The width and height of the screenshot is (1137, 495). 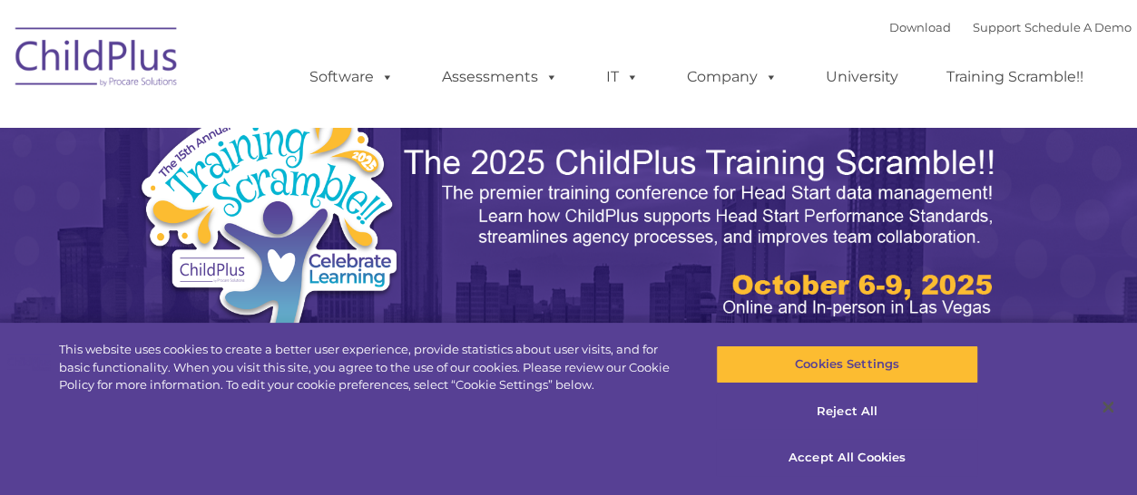 I want to click on a: Software, so click(x=351, y=77).